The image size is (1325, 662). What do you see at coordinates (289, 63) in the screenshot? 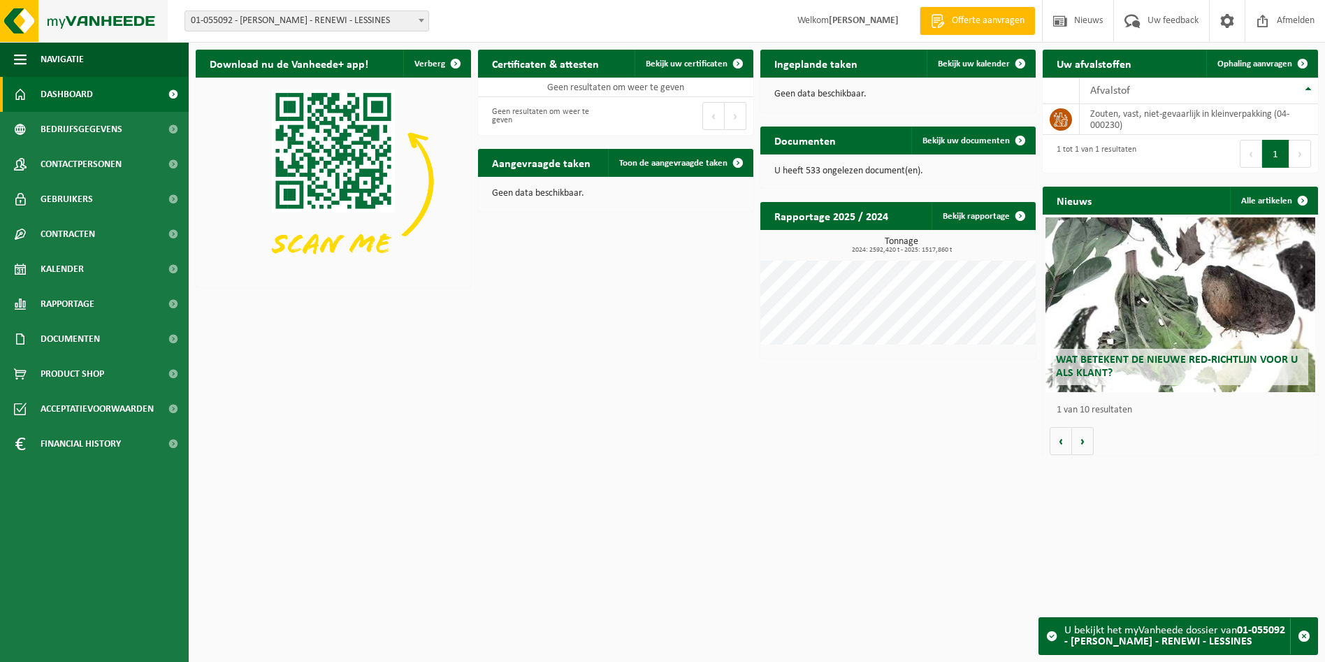
I see `h2: Download nu de Vanheede+ app!` at bounding box center [289, 63].